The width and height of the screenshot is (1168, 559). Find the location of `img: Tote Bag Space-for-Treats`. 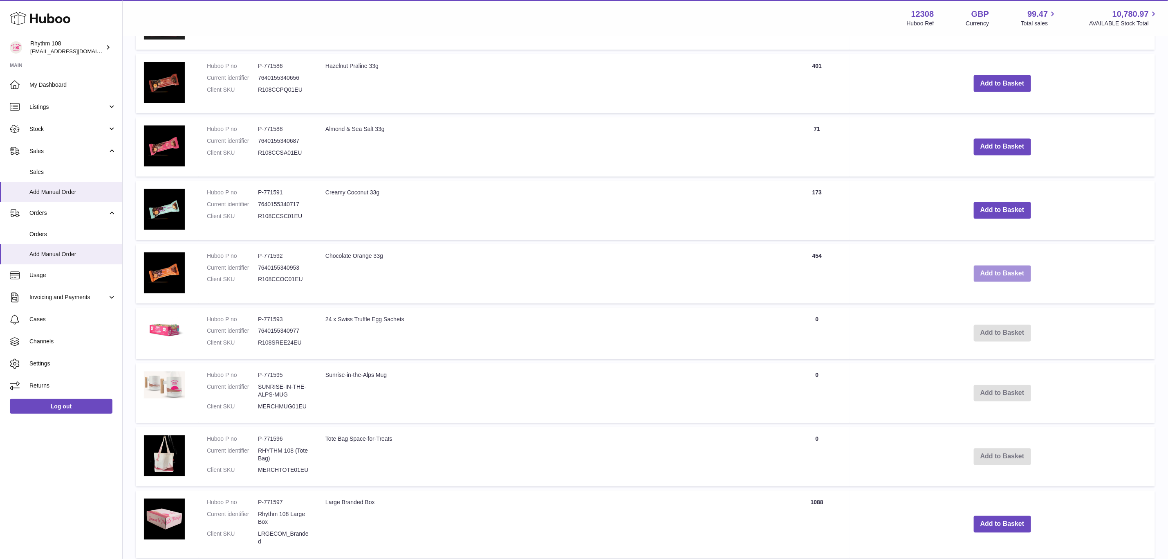

img: Tote Bag Space-for-Treats is located at coordinates (164, 455).